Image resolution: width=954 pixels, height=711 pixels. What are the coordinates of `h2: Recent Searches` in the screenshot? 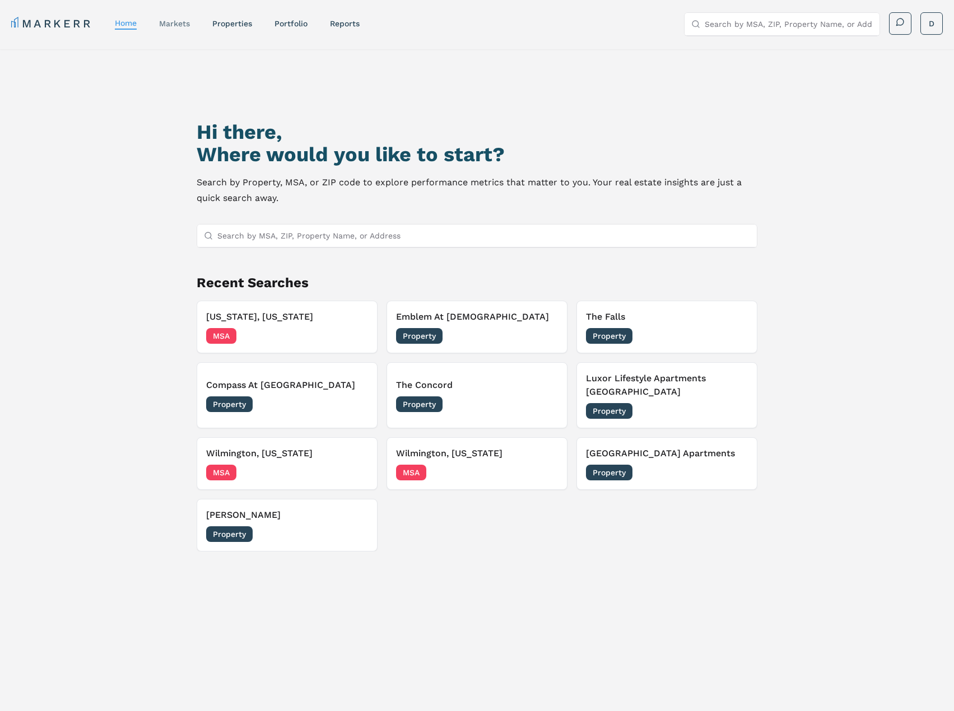 It's located at (477, 283).